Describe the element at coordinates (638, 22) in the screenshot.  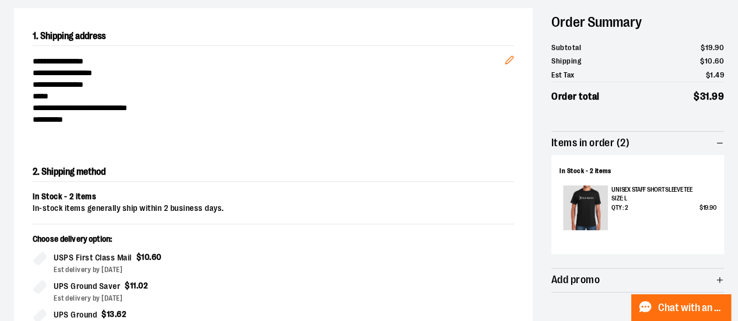
I see `h2: Order Summary` at that location.